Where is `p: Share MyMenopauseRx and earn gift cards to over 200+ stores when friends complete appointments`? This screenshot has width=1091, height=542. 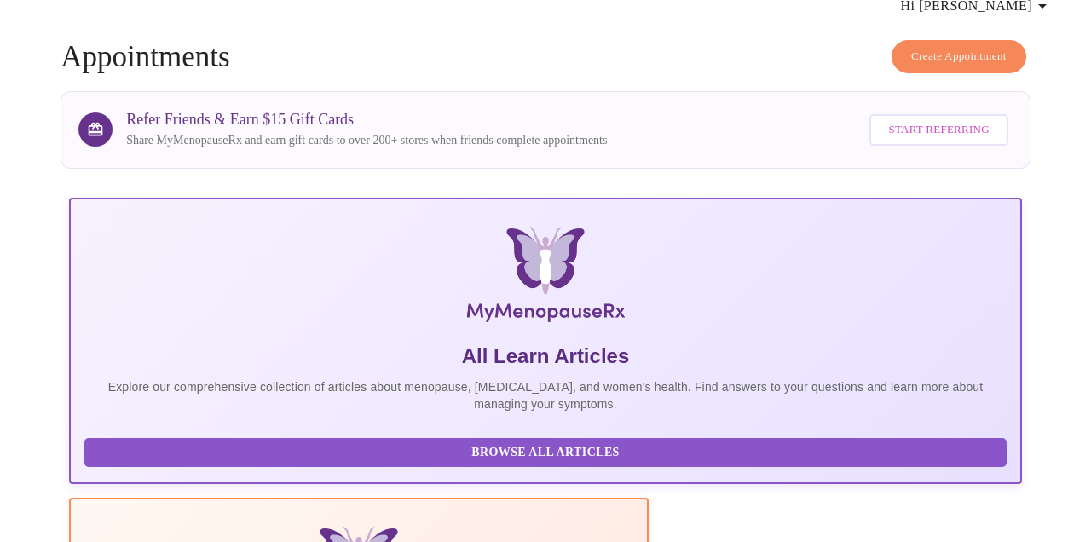 p: Share MyMenopauseRx and earn gift cards to over 200+ stores when friends complete appointments is located at coordinates (367, 141).